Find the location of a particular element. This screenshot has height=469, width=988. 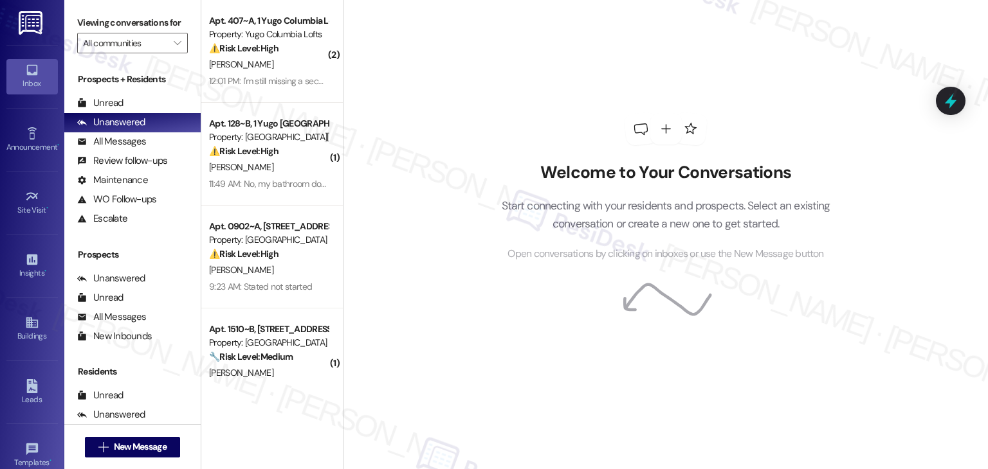

button: New Message is located at coordinates (132, 448).